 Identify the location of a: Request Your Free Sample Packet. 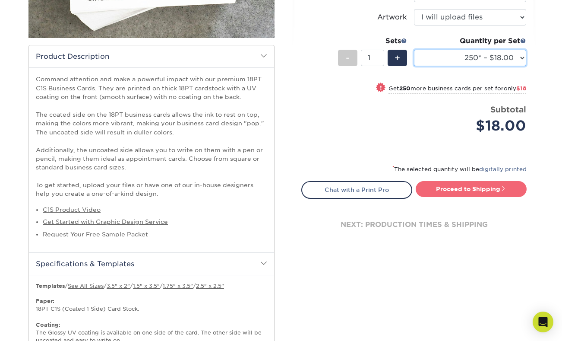
(95, 234).